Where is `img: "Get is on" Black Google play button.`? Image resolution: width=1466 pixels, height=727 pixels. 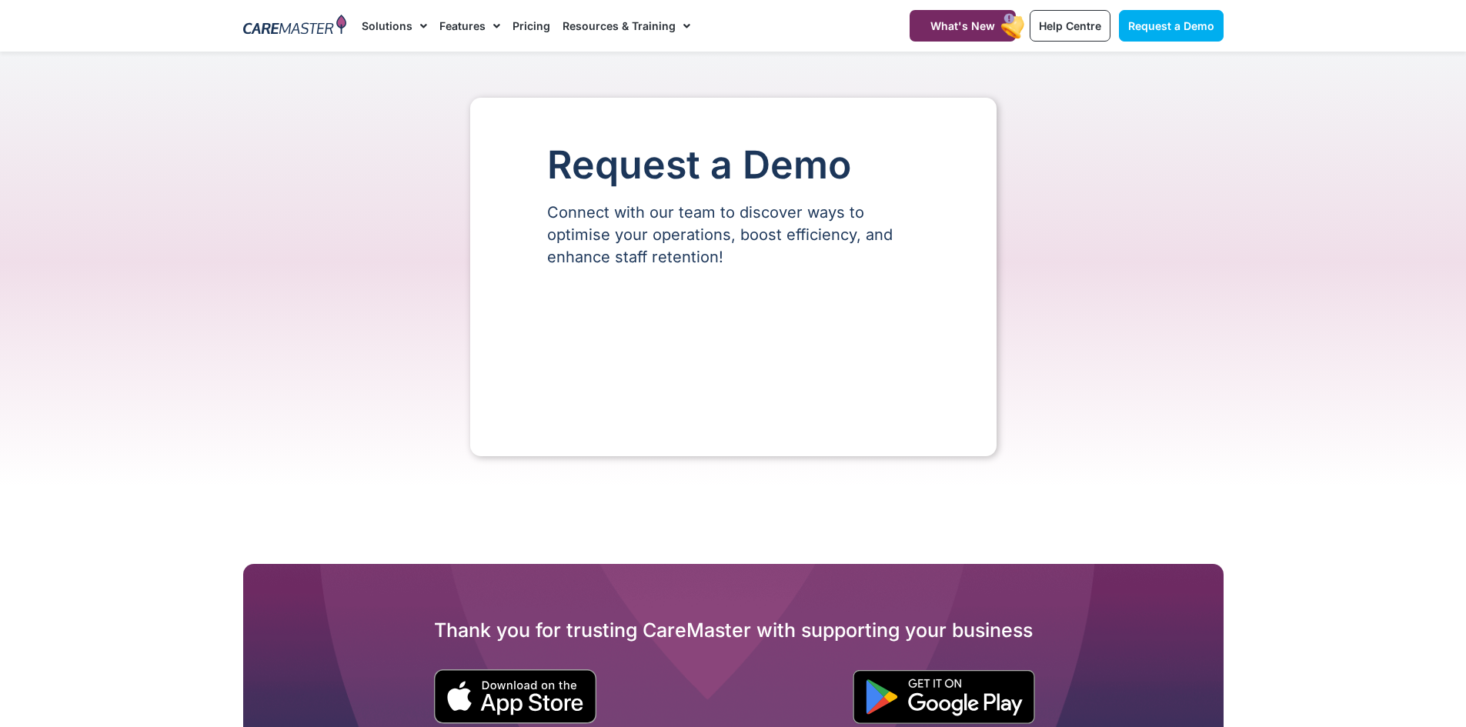 img: "Get is on" Black Google play button. is located at coordinates (943, 697).